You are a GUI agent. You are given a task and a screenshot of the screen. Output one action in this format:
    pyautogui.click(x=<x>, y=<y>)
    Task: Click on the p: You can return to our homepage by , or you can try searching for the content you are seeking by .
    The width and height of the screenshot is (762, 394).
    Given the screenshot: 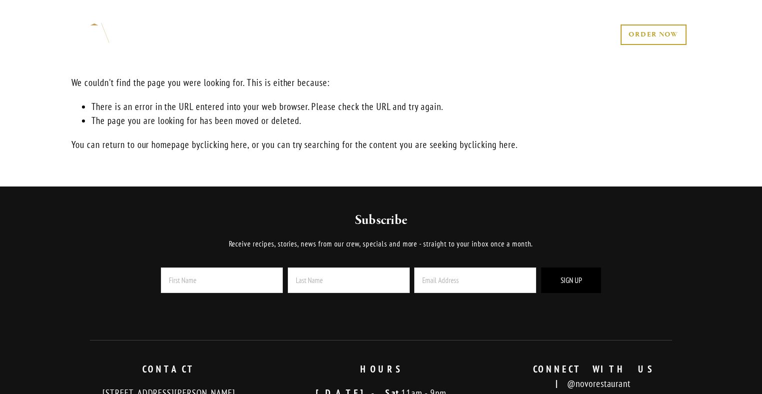 What is the action you would take?
    pyautogui.click(x=381, y=144)
    